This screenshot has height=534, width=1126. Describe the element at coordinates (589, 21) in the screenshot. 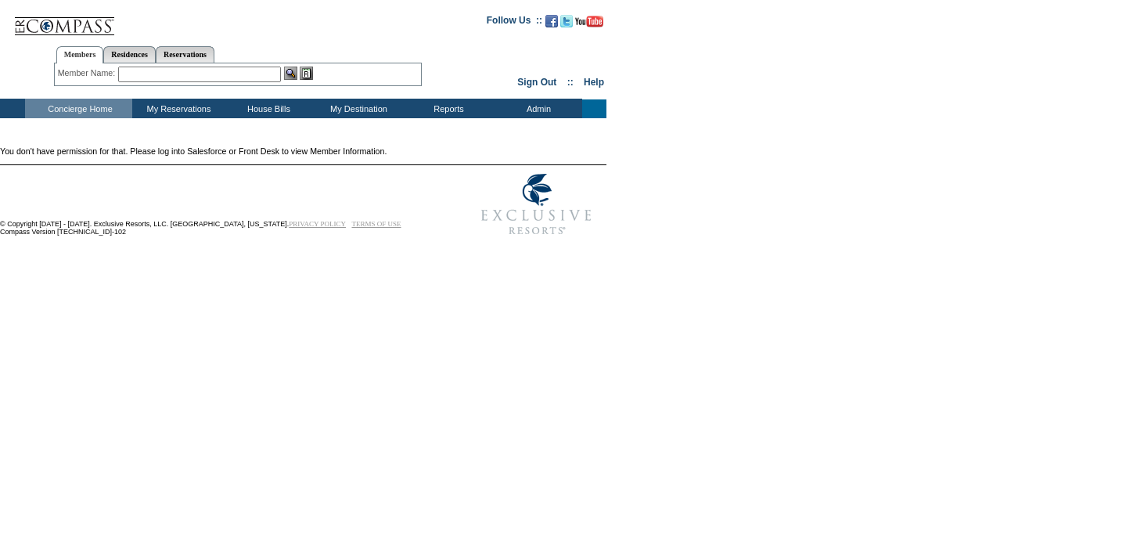

I see `img: Subscribe to our YouTube Channel` at that location.